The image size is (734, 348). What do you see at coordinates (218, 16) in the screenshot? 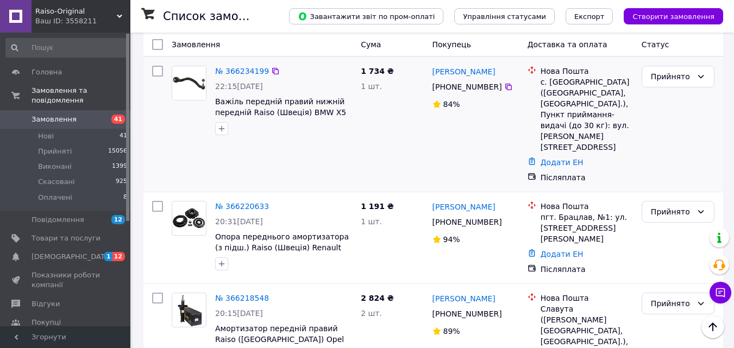
I see `h1: Список замовлень` at bounding box center [218, 16].